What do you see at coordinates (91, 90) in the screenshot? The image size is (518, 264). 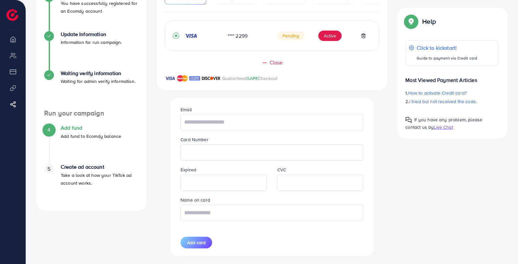 I see `li: Waiting verify information` at bounding box center [91, 90].